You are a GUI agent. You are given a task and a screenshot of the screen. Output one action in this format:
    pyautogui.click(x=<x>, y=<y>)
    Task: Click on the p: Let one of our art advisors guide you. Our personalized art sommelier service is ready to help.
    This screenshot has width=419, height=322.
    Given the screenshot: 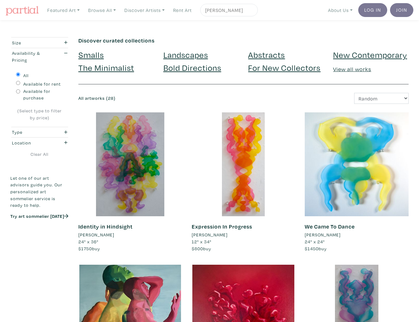 What is the action you would take?
    pyautogui.click(x=40, y=192)
    